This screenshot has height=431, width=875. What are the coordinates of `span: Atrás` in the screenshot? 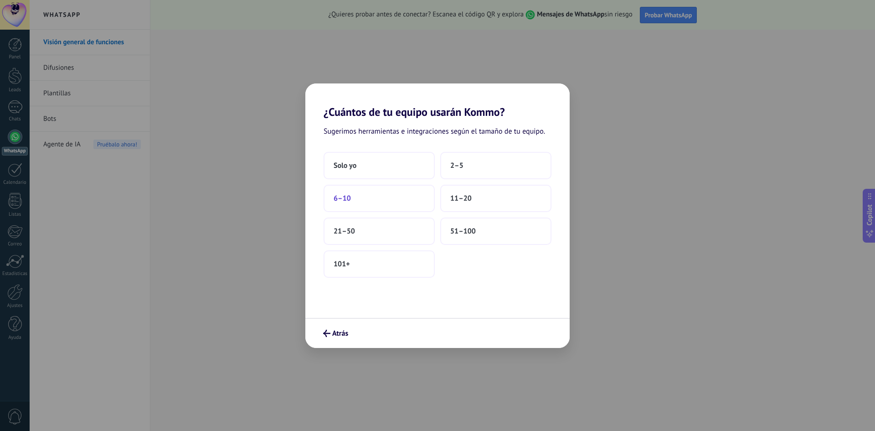 It's located at (340, 333).